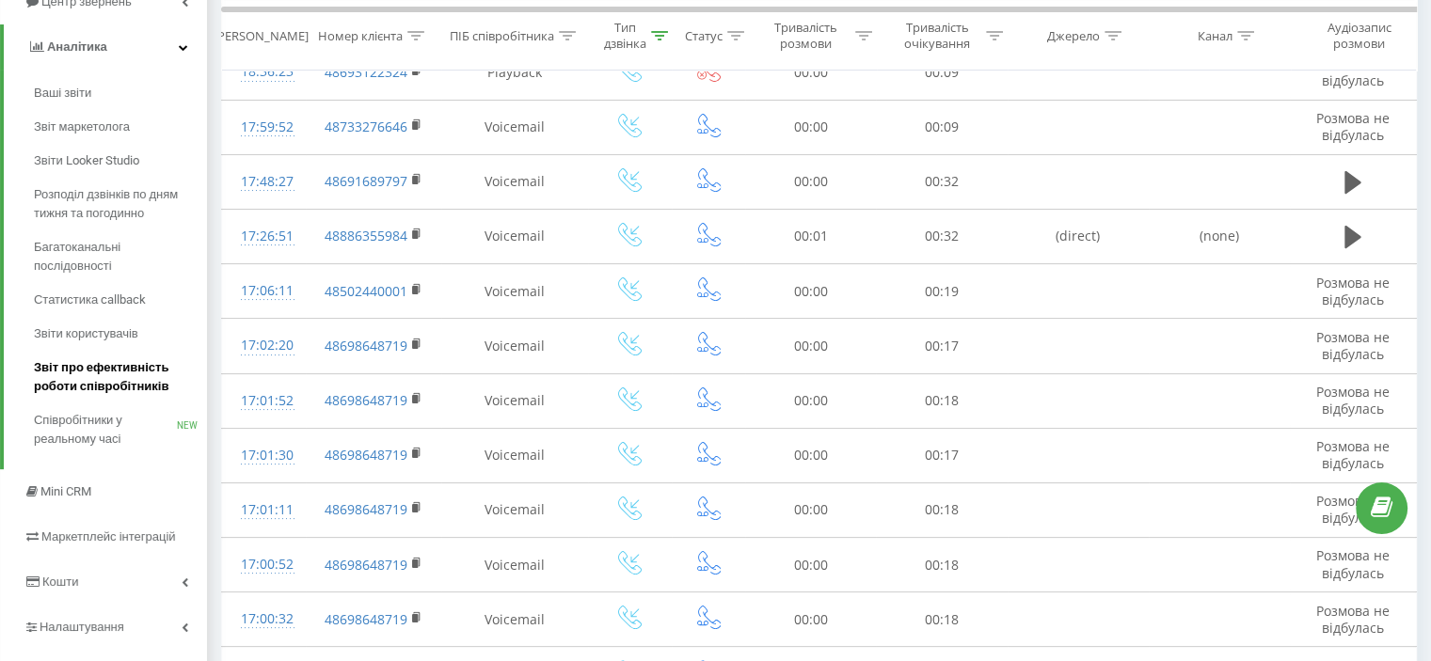 The width and height of the screenshot is (1431, 661). I want to click on div: 17:48:27, so click(263, 182).